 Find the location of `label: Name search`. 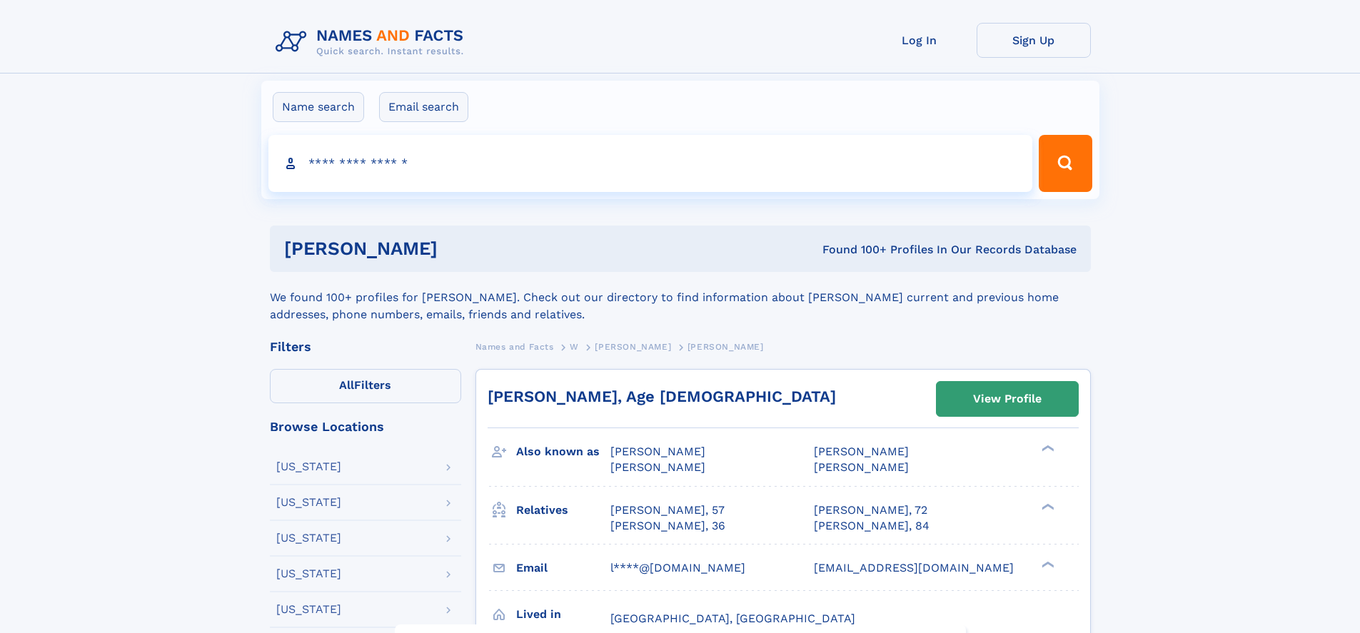

label: Name search is located at coordinates (318, 107).